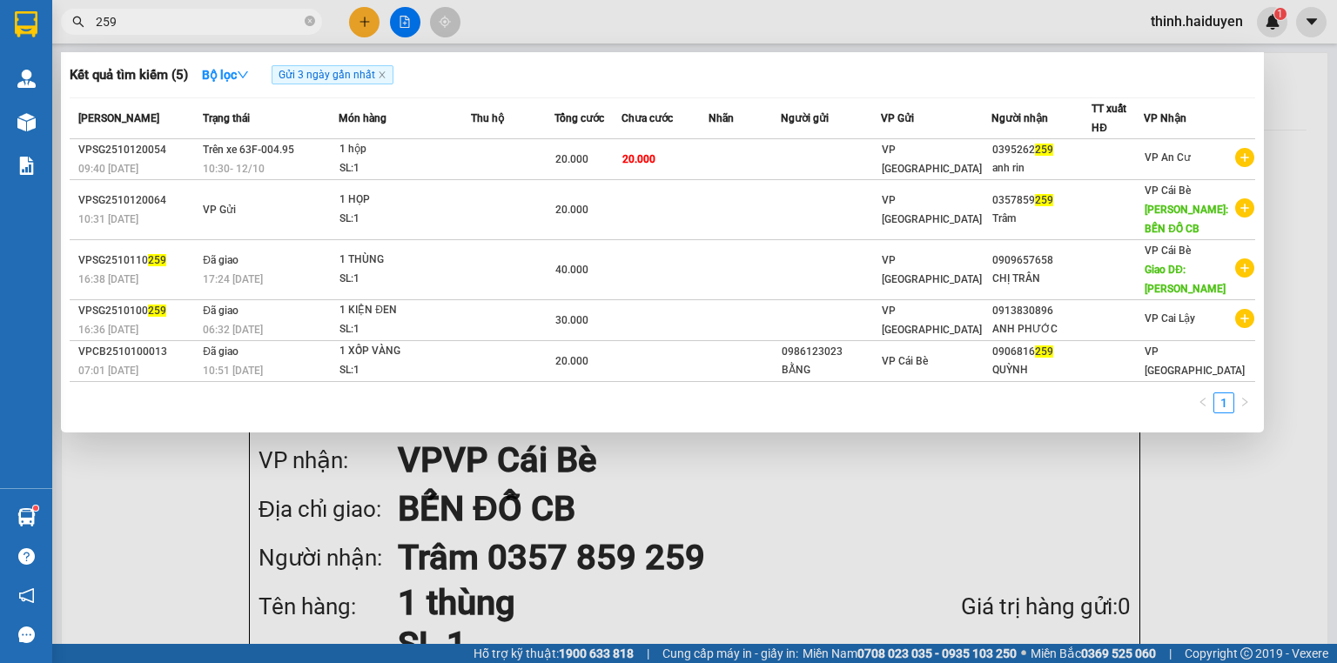 The width and height of the screenshot is (1337, 663). Describe the element at coordinates (1041, 352) in the screenshot. I see `div: 0906816` at that location.